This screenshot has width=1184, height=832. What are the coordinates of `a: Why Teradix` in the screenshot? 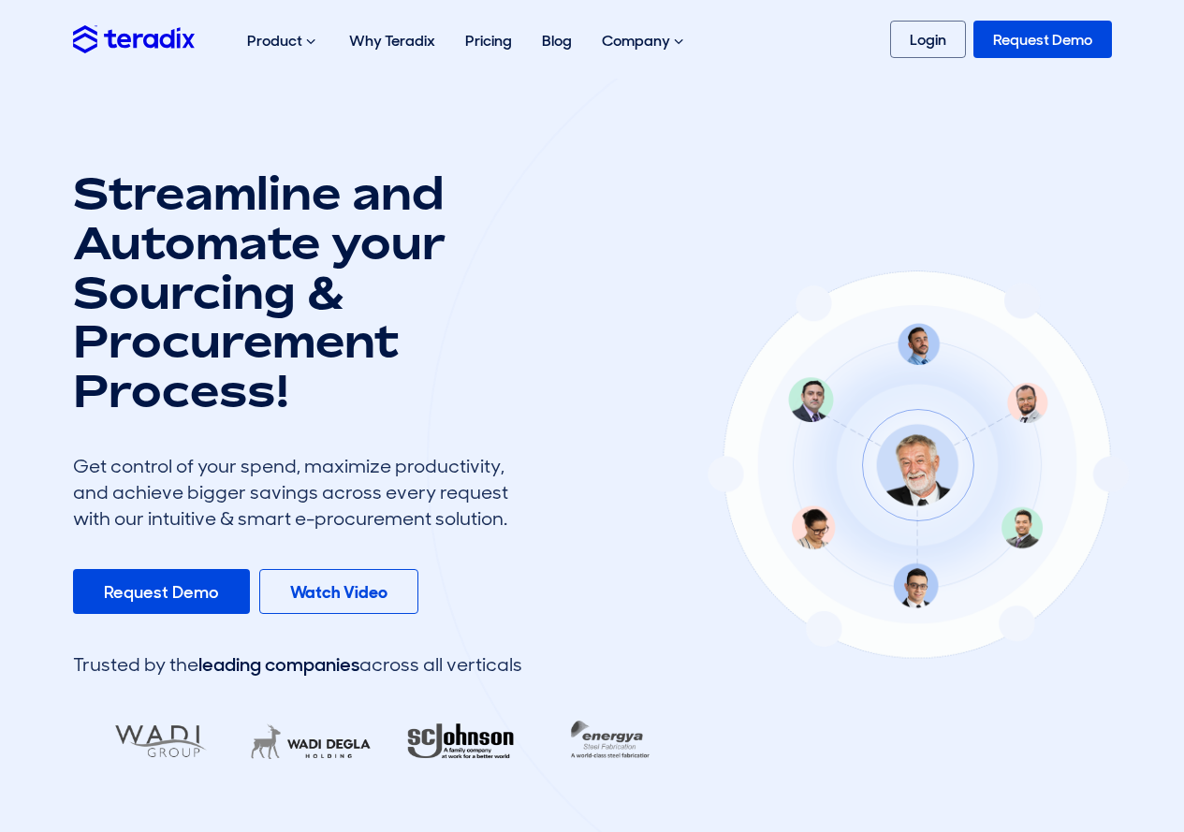 It's located at (392, 40).